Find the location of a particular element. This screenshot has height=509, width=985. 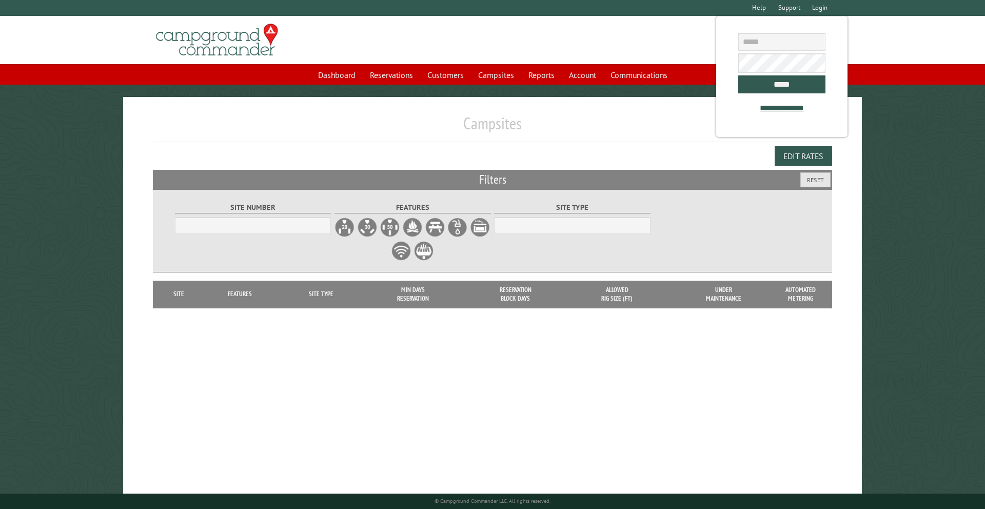

label: Picnic Table is located at coordinates (435, 227).